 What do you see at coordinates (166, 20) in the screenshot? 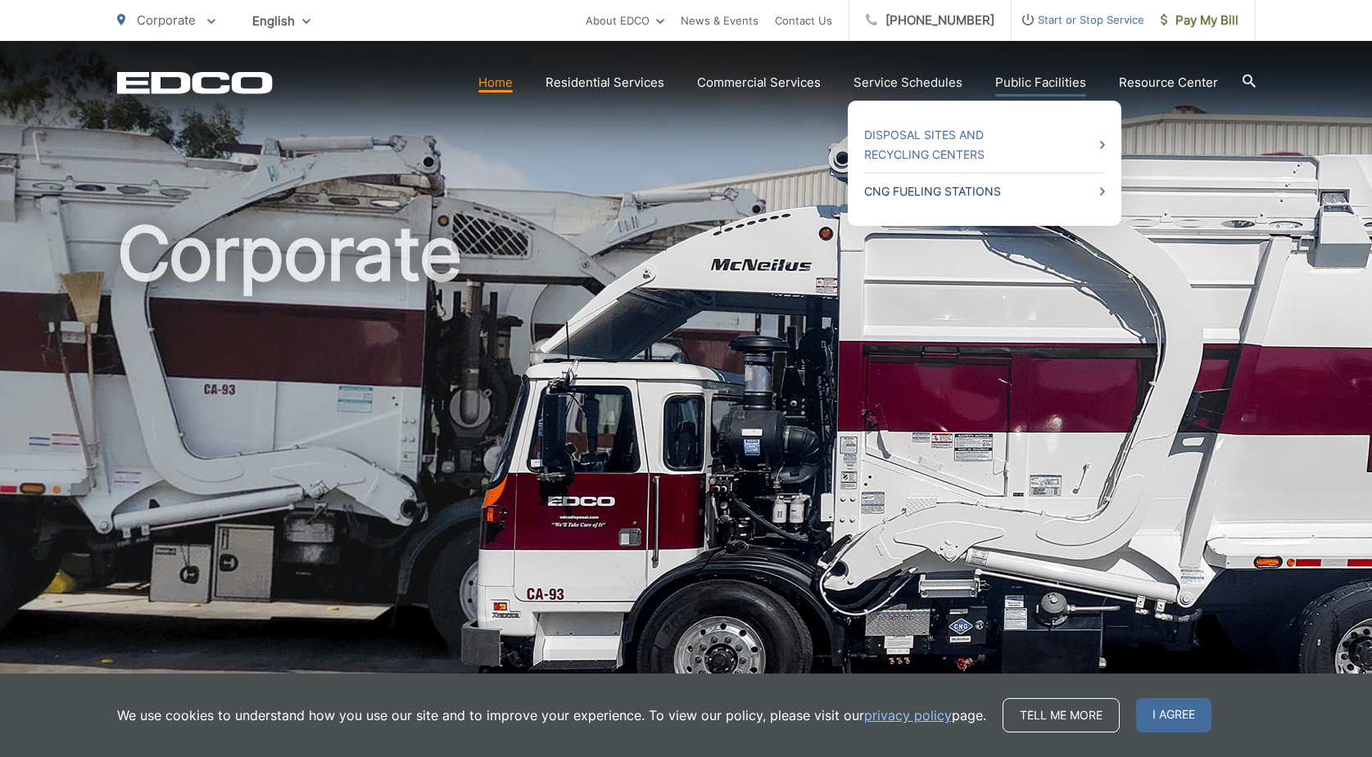
I see `span: Corporate` at bounding box center [166, 20].